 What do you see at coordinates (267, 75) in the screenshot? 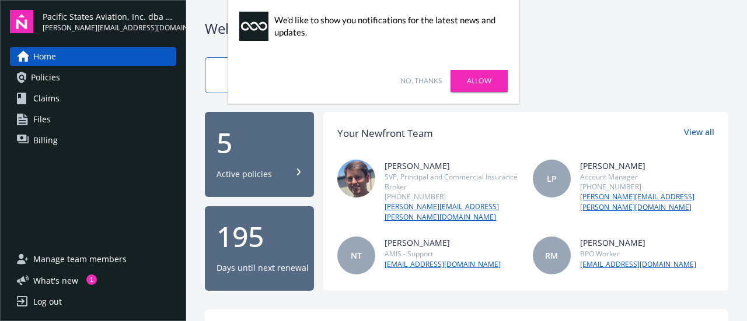
I see `a: View auto IDs` at bounding box center [267, 75].